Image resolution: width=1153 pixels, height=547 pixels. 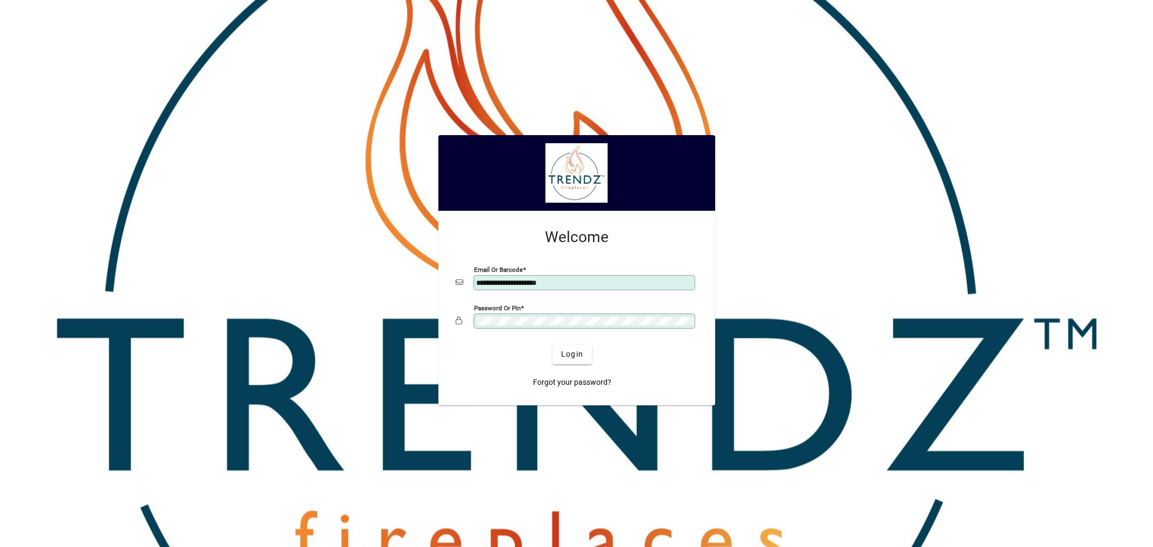 I want to click on button: Login, so click(x=572, y=355).